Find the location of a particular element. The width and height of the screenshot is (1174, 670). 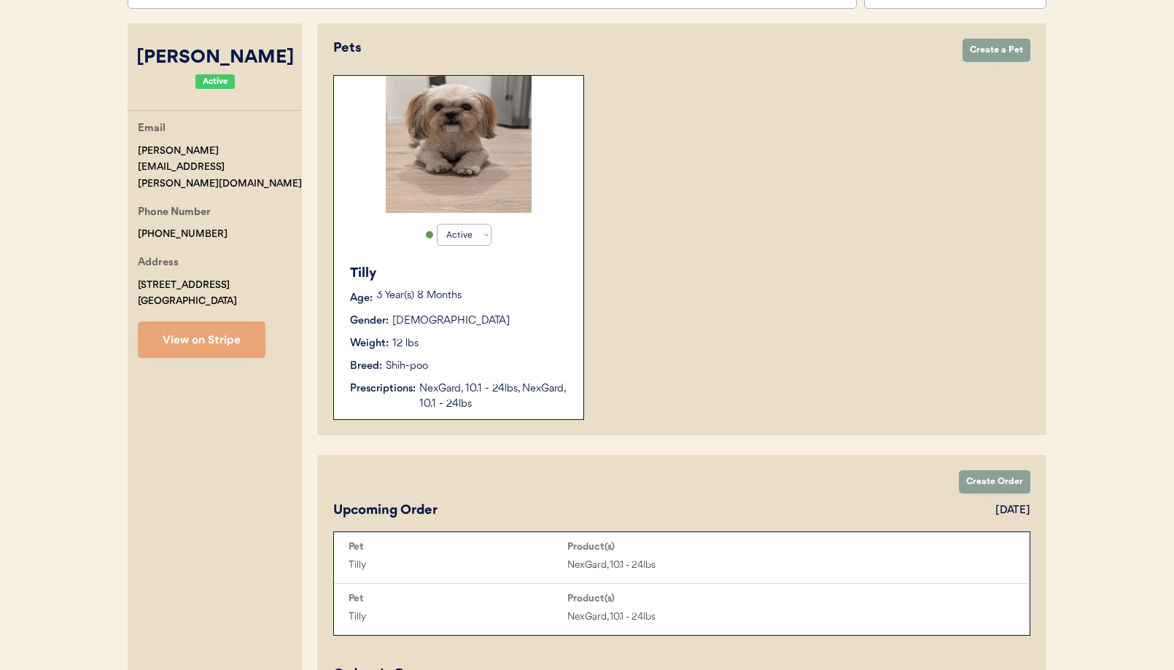

button: View on Stripe is located at coordinates (201, 340).